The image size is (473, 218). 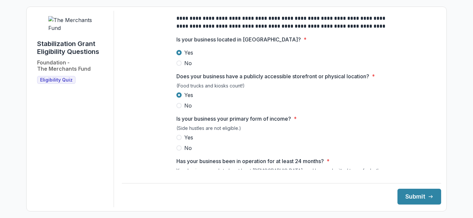 I want to click on p: Has your business been in operation for at least 24 months?, so click(x=250, y=161).